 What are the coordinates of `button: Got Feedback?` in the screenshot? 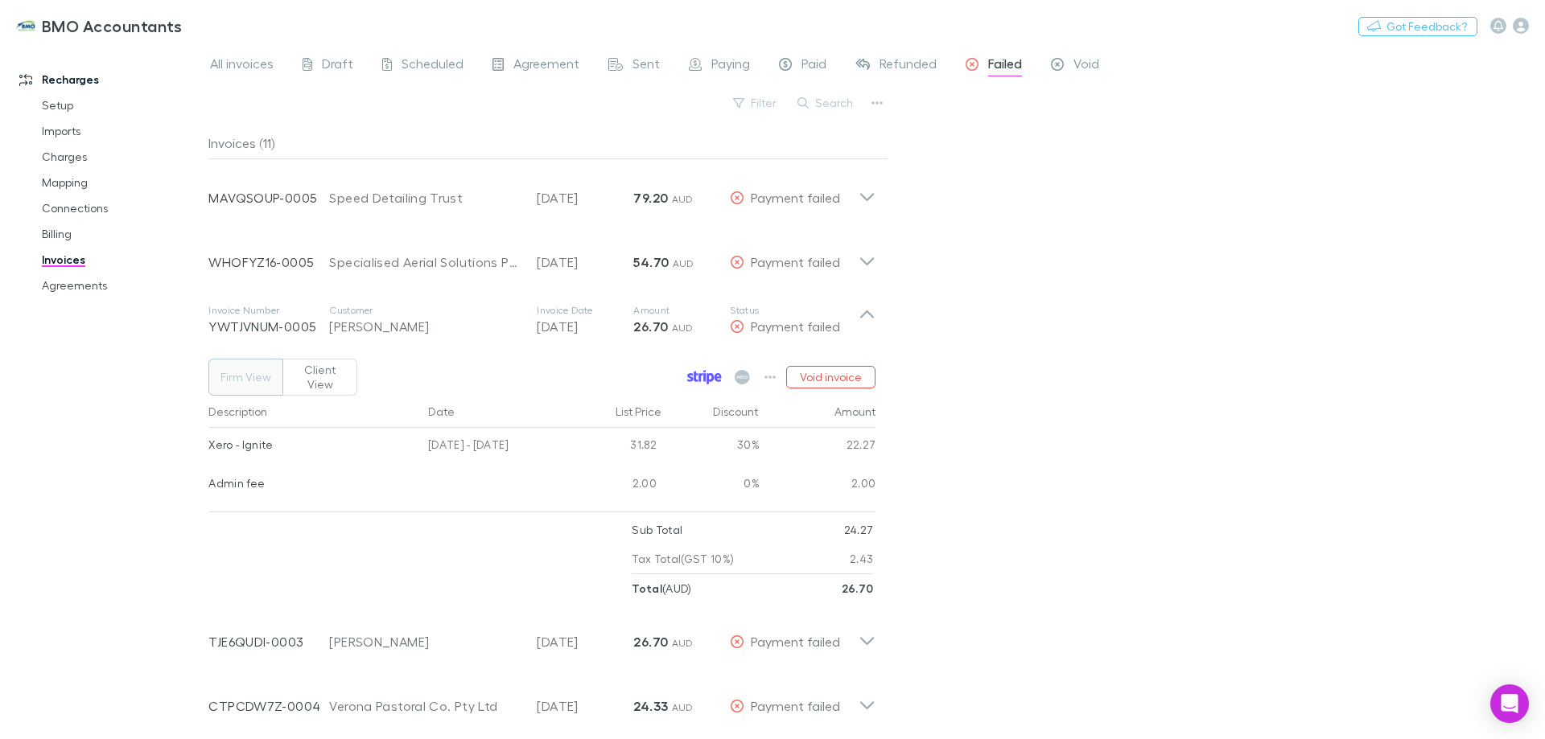 It's located at (1418, 27).